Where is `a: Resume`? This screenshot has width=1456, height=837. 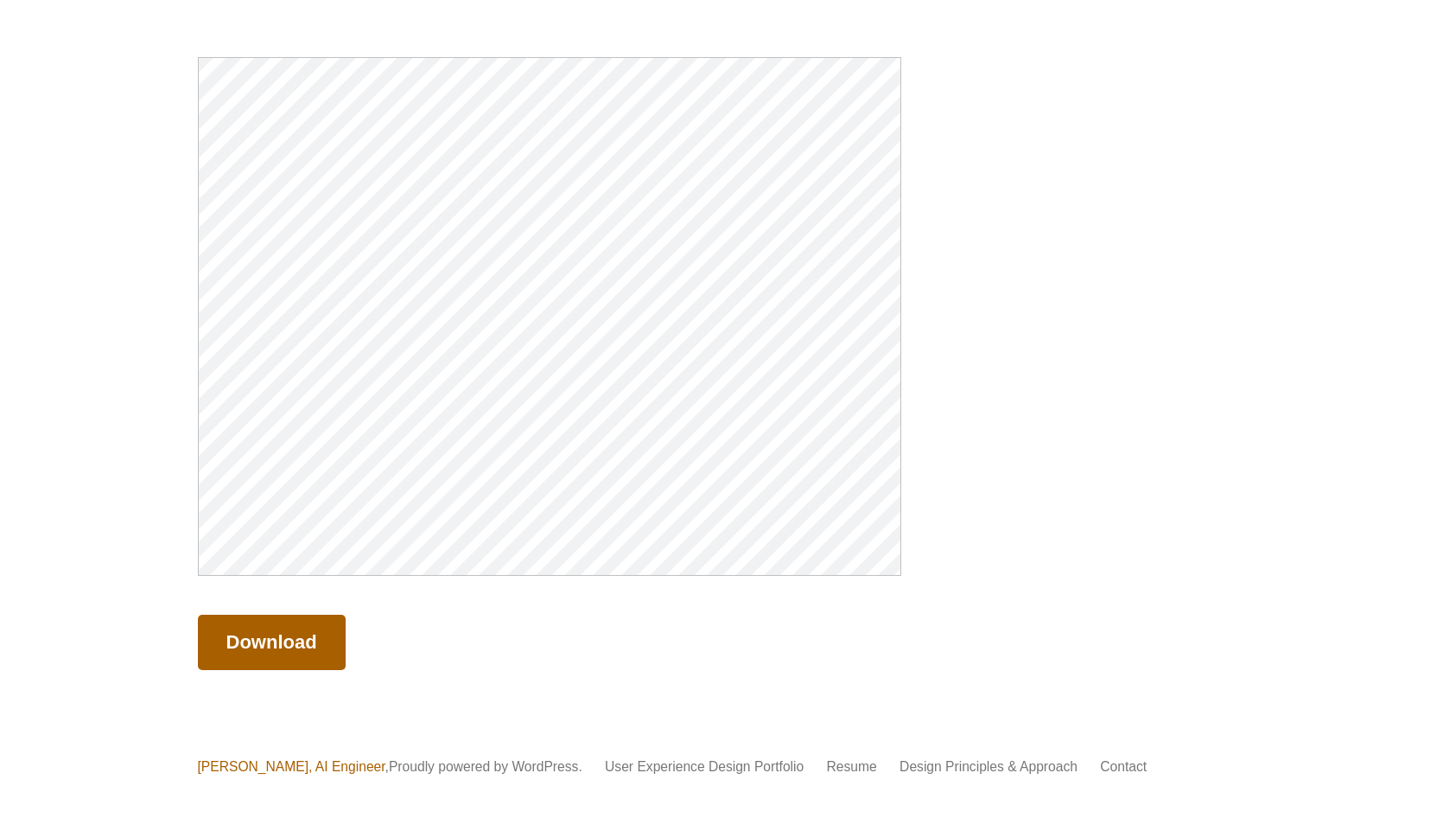 a: Resume is located at coordinates (852, 766).